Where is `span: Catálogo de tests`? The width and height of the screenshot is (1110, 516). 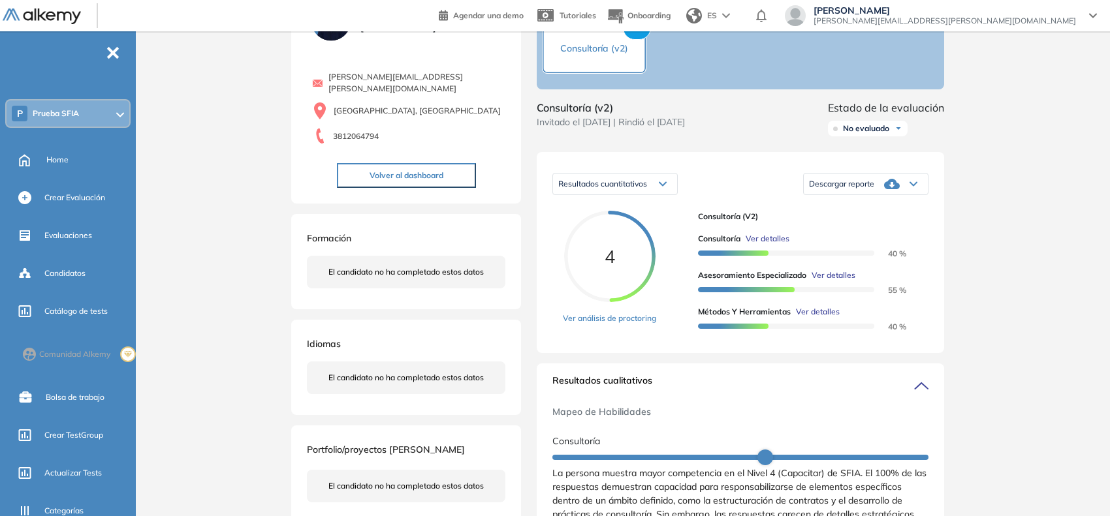
span: Catálogo de tests is located at coordinates (76, 311).